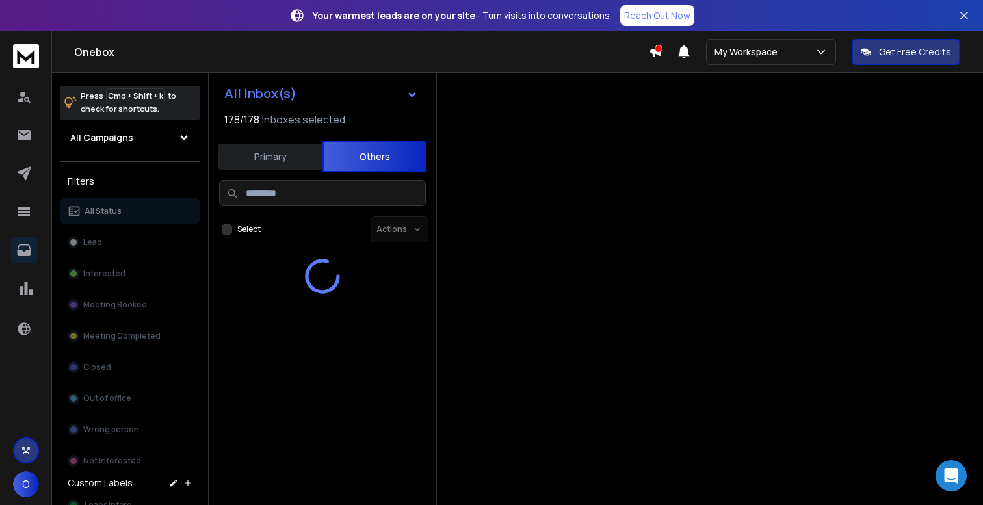 The width and height of the screenshot is (983, 505). What do you see at coordinates (130, 138) in the screenshot?
I see `button: All Campaigns` at bounding box center [130, 138].